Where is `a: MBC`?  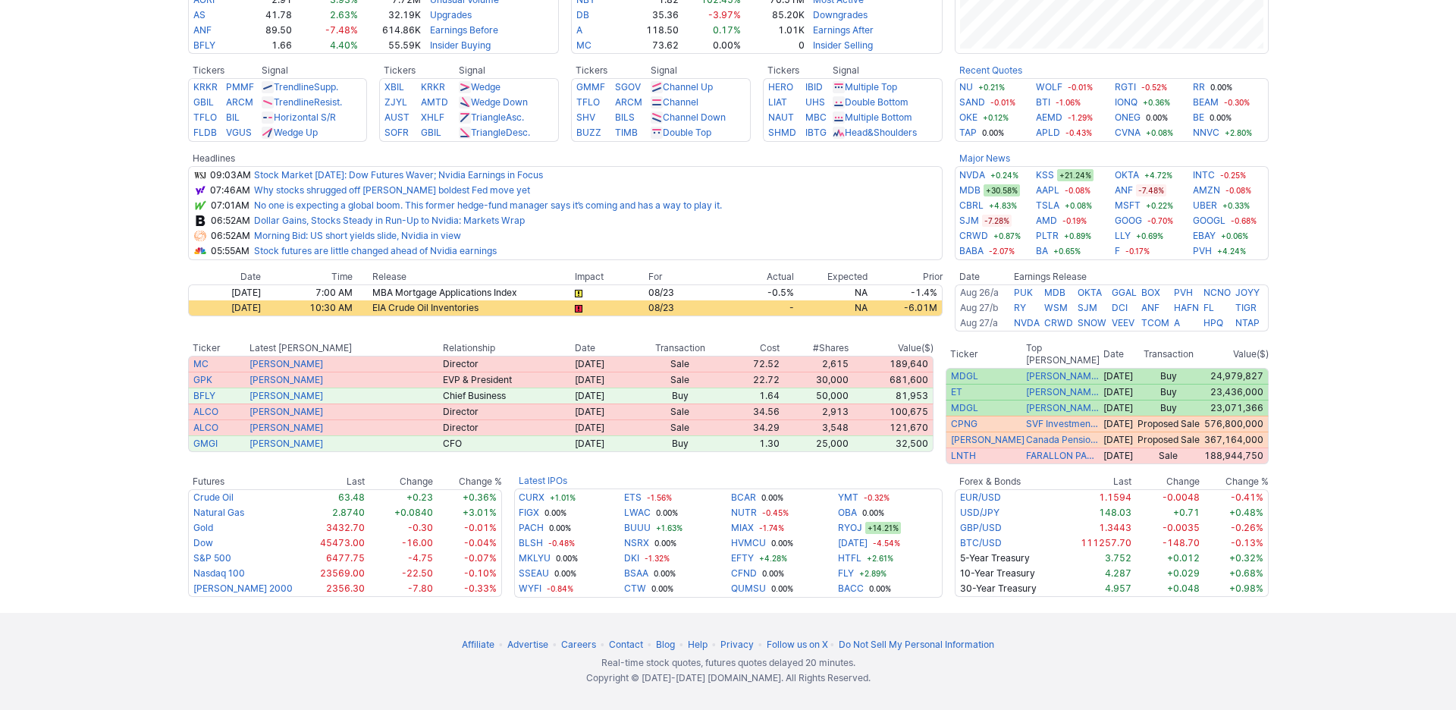 a: MBC is located at coordinates (816, 117).